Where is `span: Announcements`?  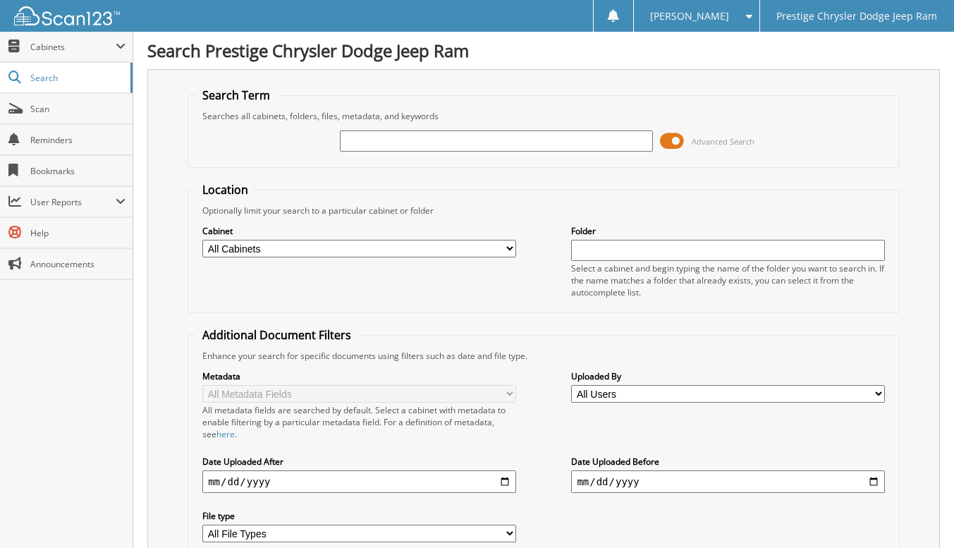 span: Announcements is located at coordinates (78, 264).